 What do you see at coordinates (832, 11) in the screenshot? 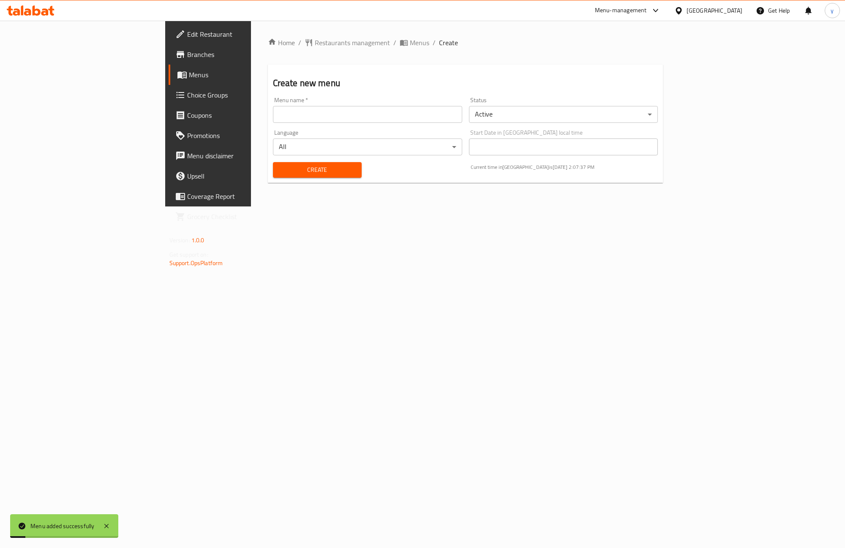
I see `span: y` at bounding box center [832, 11].